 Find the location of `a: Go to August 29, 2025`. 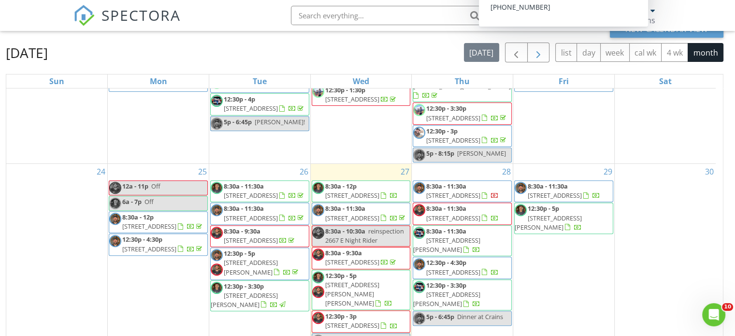

a: Go to August 29, 2025 is located at coordinates (608, 171).